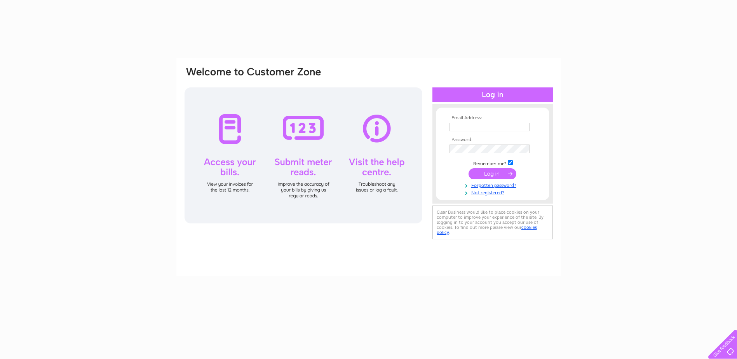 The width and height of the screenshot is (737, 359). What do you see at coordinates (493, 140) in the screenshot?
I see `th: Password:` at bounding box center [493, 140].